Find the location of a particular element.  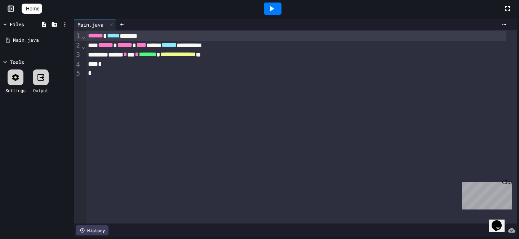

a: Home is located at coordinates (32, 9).